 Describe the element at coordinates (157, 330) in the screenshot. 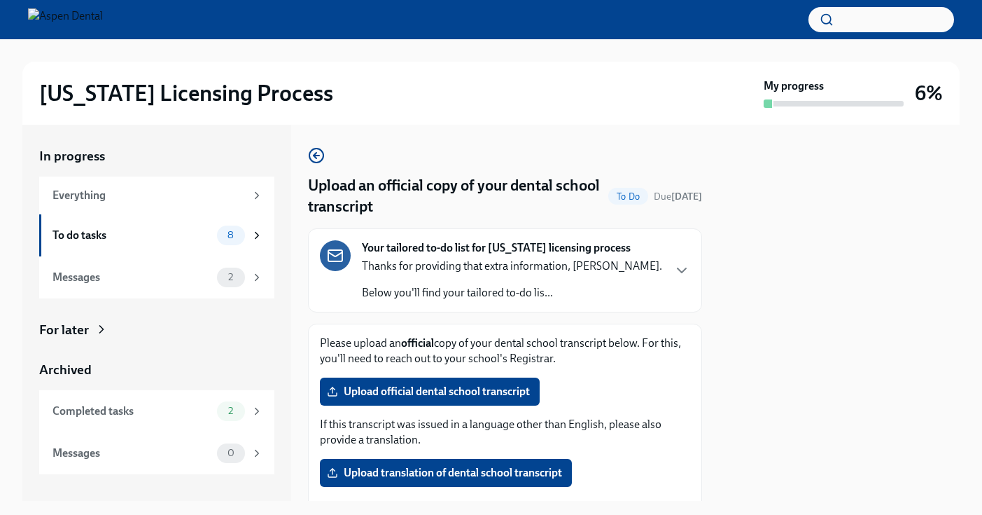

I see `a: For later` at that location.